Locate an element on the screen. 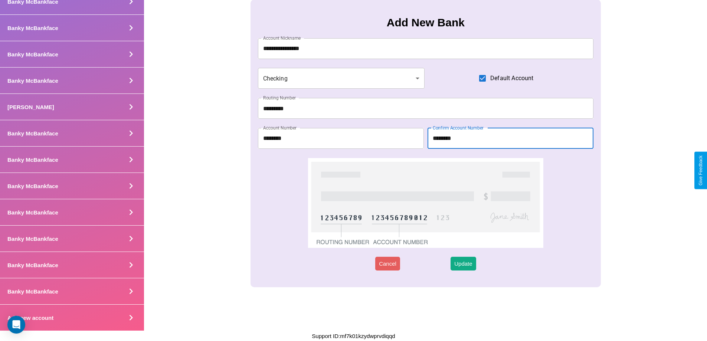  h4: Add new account is located at coordinates (30, 317).